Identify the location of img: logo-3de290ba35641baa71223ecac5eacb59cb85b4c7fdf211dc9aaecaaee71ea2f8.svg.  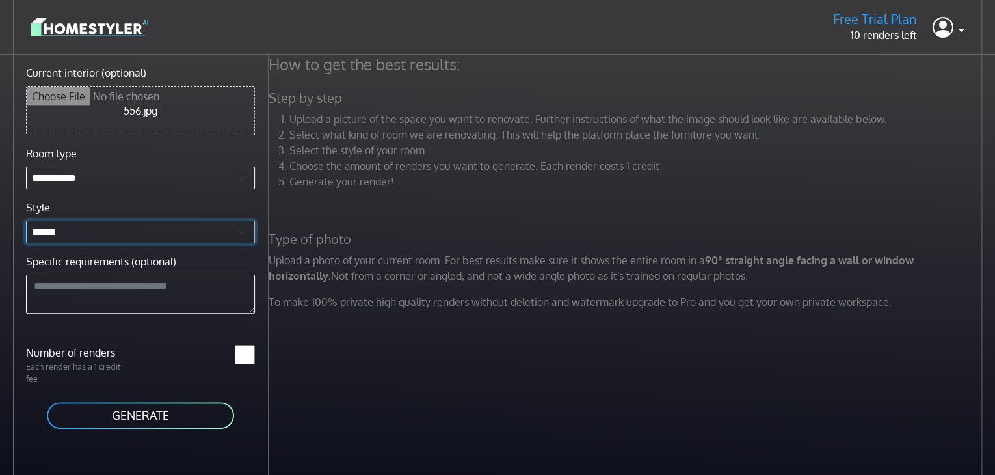
(90, 27).